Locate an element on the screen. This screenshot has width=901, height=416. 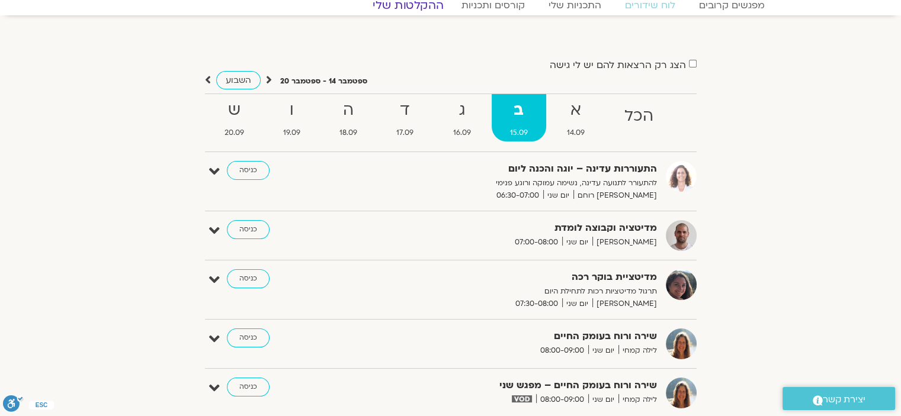
a: ה18.09 is located at coordinates (348, 118).